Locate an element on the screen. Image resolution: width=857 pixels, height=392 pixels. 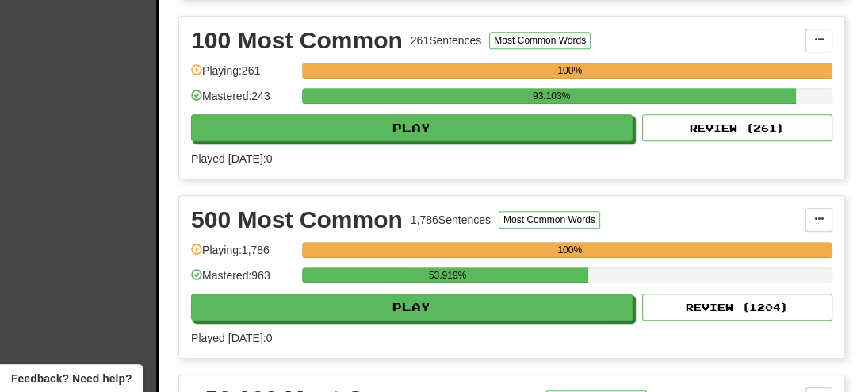
button: Review (1204) is located at coordinates (737, 307).